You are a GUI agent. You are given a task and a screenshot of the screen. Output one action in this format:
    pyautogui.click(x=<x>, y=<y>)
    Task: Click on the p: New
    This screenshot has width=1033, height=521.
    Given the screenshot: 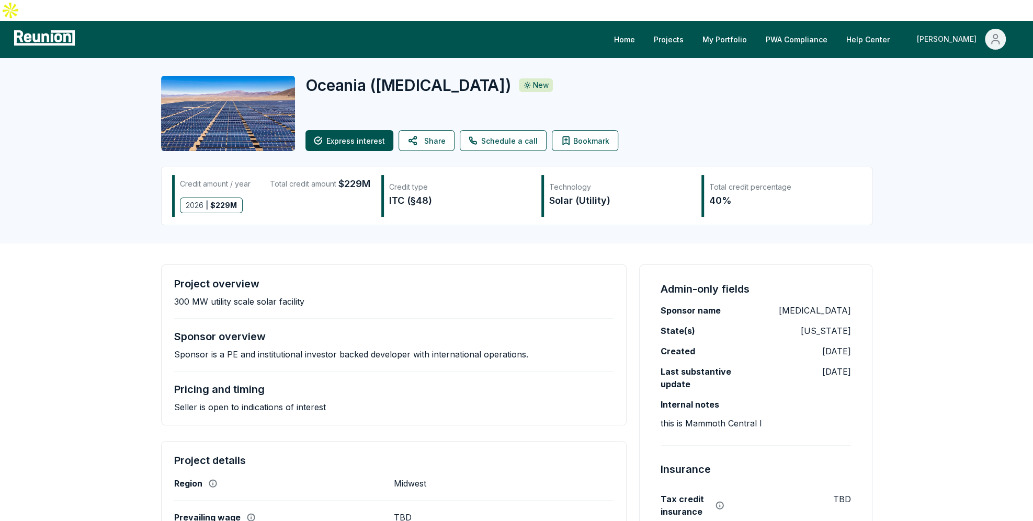 What is the action you would take?
    pyautogui.click(x=541, y=85)
    